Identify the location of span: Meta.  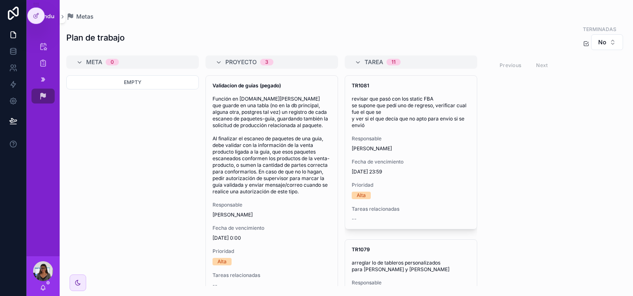
(94, 62).